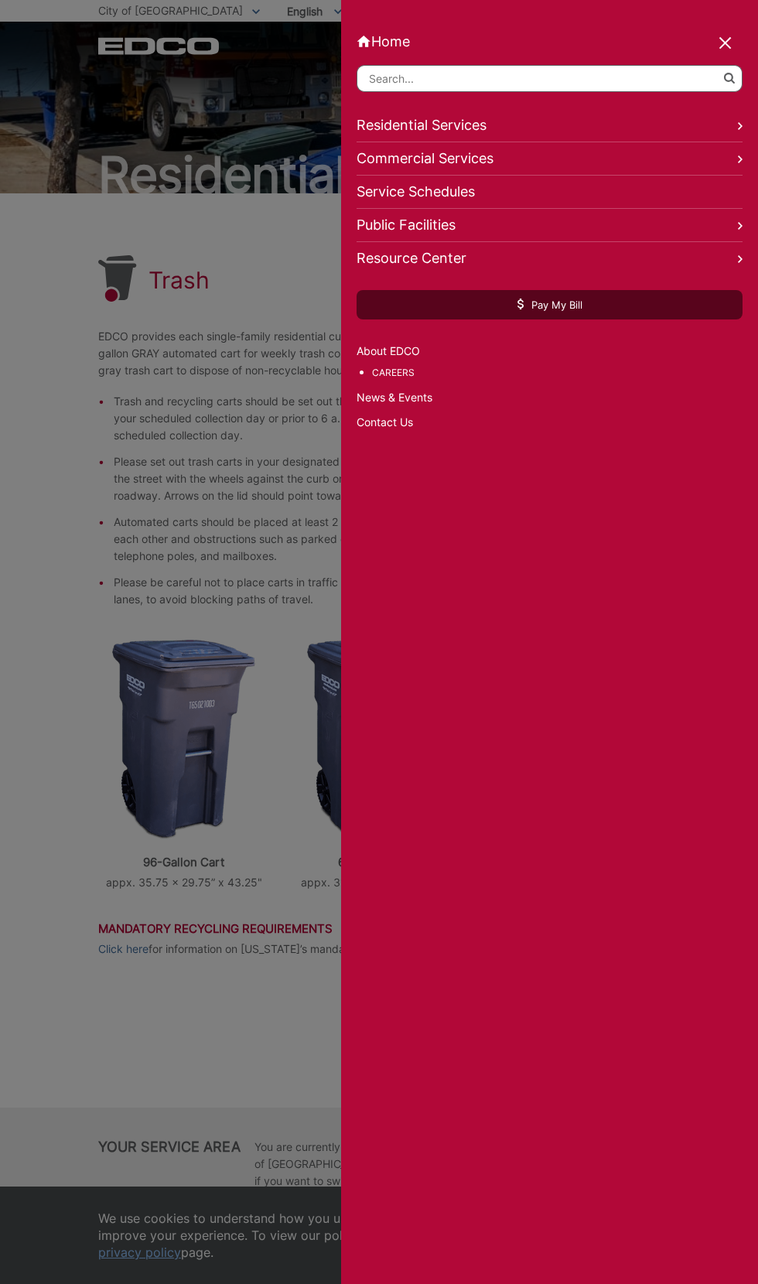 The width and height of the screenshot is (758, 1284). I want to click on a: Service Schedules, so click(549, 192).